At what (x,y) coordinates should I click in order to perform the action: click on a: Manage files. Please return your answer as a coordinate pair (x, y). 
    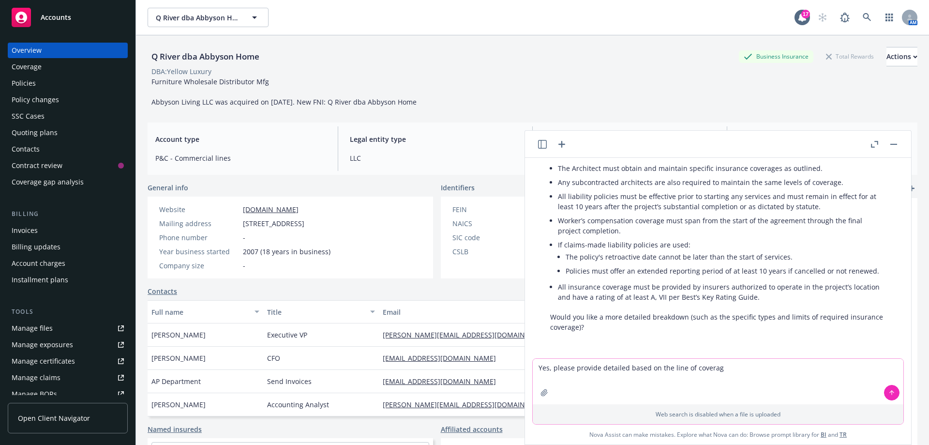
    Looking at the image, I should click on (68, 328).